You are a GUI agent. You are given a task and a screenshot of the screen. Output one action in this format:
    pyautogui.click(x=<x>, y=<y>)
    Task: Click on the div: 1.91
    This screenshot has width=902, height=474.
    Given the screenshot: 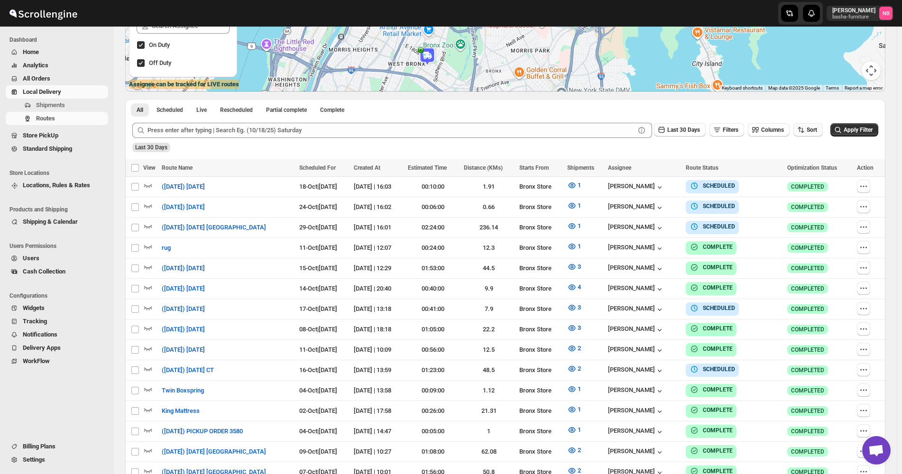 What is the action you would take?
    pyautogui.click(x=489, y=187)
    